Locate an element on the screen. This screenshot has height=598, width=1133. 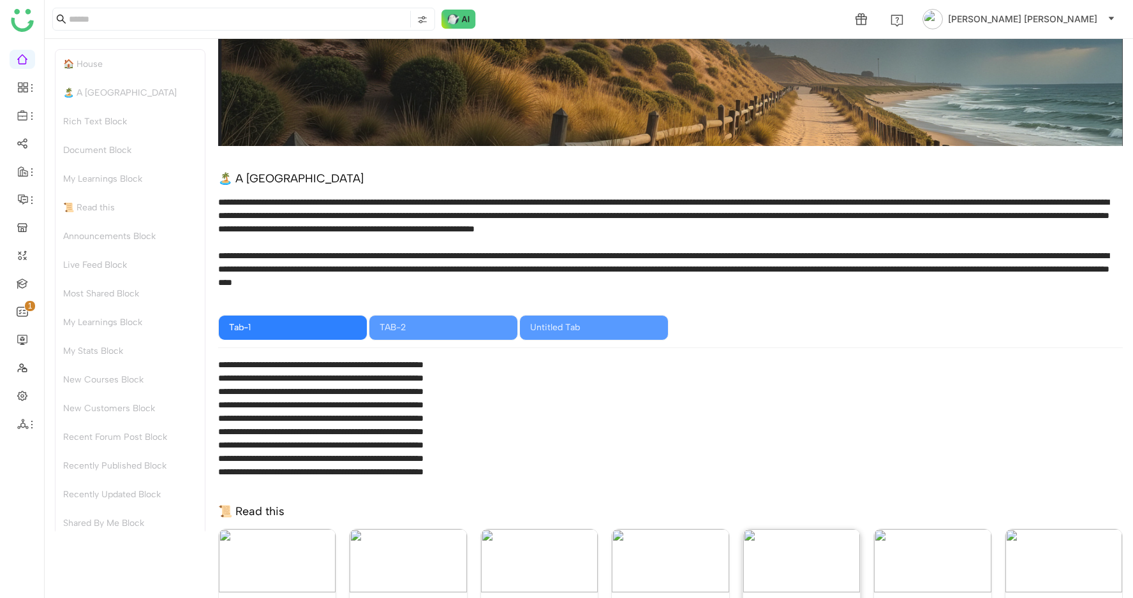
div: Most Shared Block is located at coordinates (130, 293).